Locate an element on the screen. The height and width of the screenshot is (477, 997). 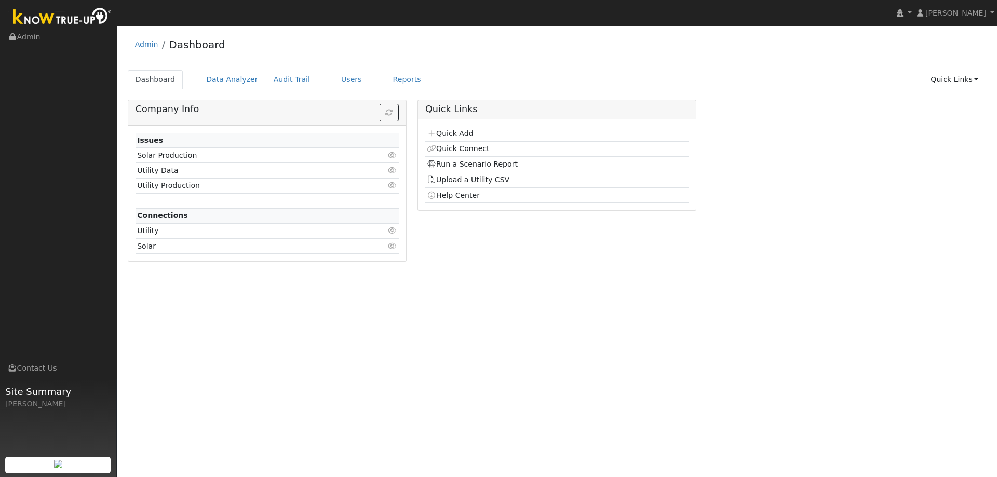
td: Utility Production is located at coordinates (246, 185).